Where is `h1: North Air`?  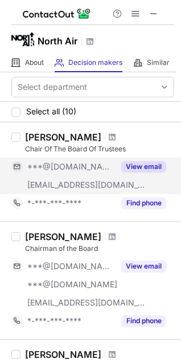
h1: North Air is located at coordinates (58, 41).